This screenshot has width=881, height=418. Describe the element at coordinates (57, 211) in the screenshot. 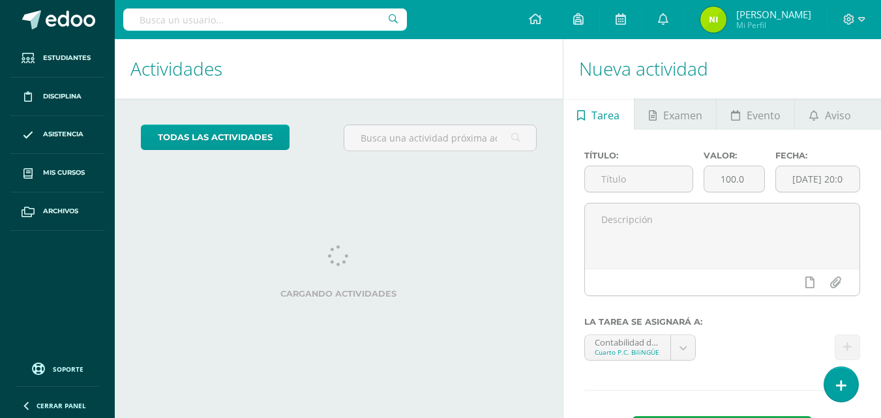

I see `a: Archivos` at that location.